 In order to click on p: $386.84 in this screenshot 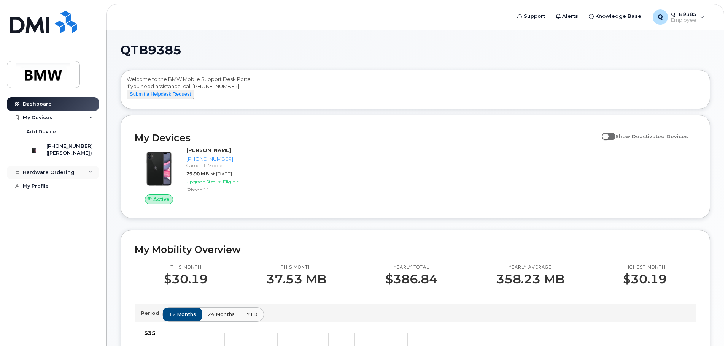, I will do `click(411, 279)`.